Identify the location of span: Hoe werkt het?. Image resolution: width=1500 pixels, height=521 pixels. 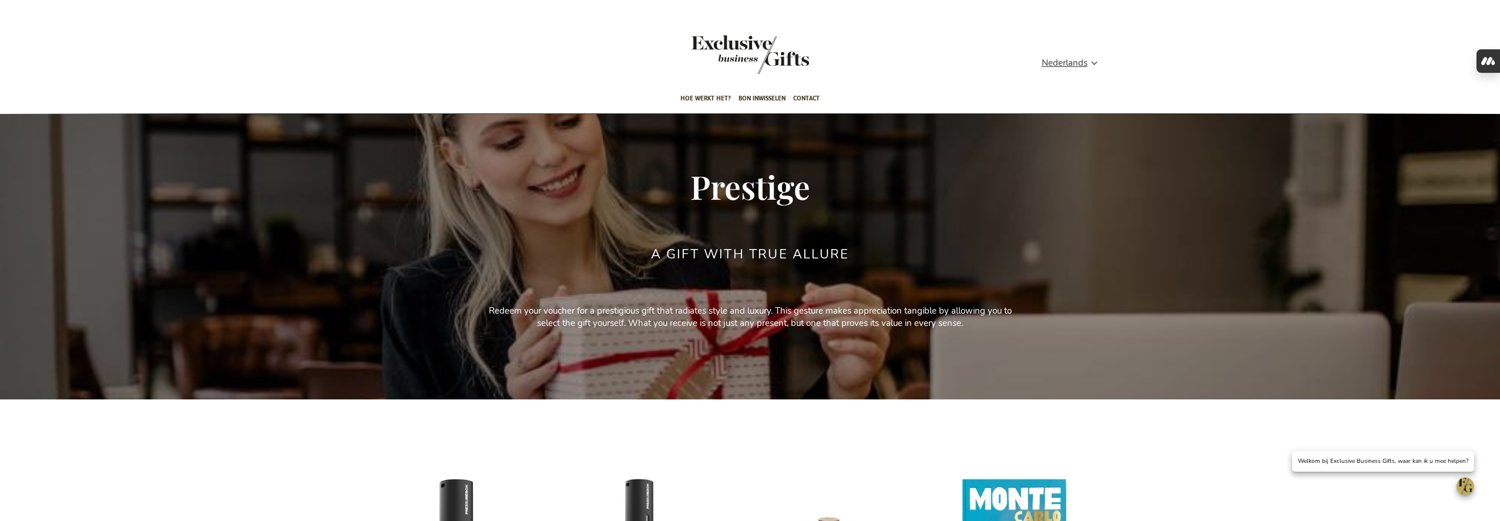
(706, 98).